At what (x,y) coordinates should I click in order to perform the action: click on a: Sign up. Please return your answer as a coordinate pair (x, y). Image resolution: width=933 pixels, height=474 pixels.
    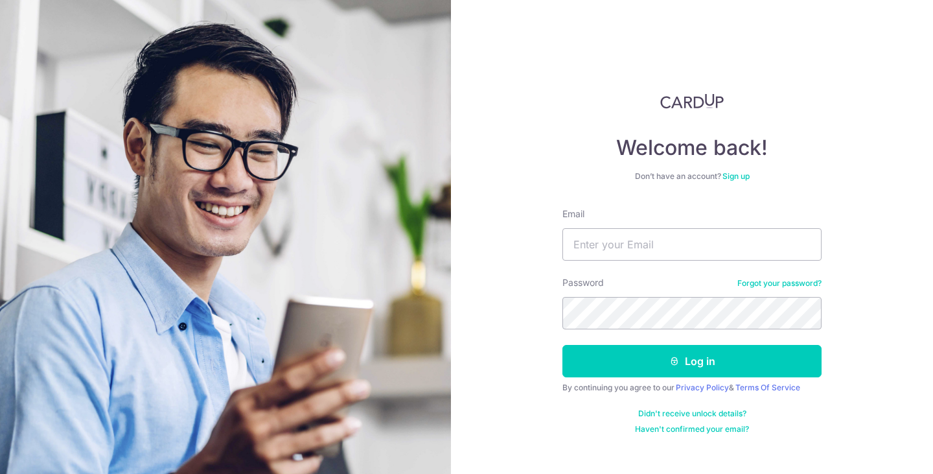
    Looking at the image, I should click on (736, 176).